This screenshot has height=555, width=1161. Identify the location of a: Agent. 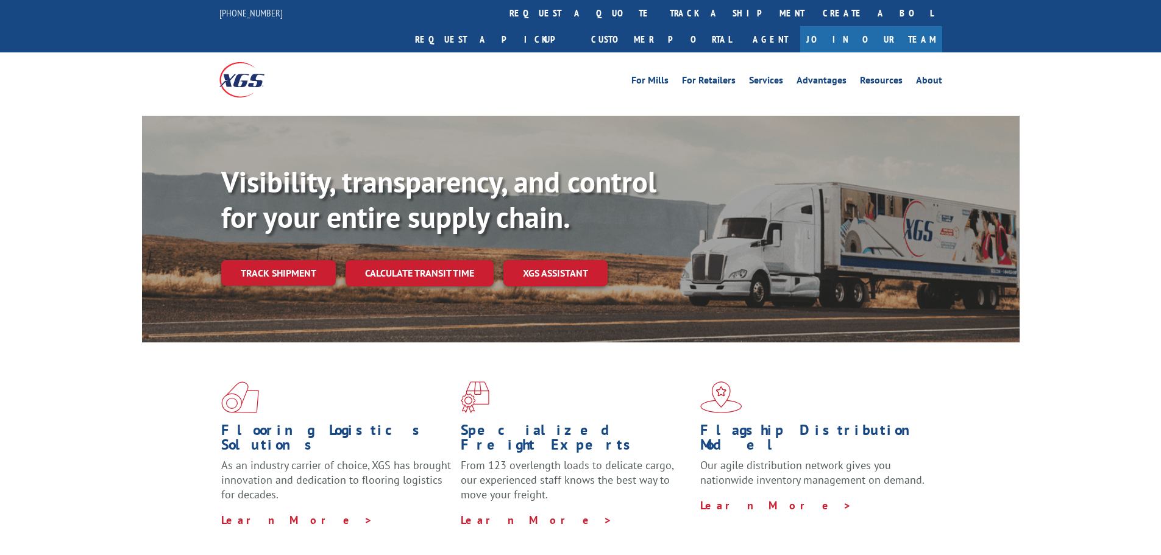
(770, 39).